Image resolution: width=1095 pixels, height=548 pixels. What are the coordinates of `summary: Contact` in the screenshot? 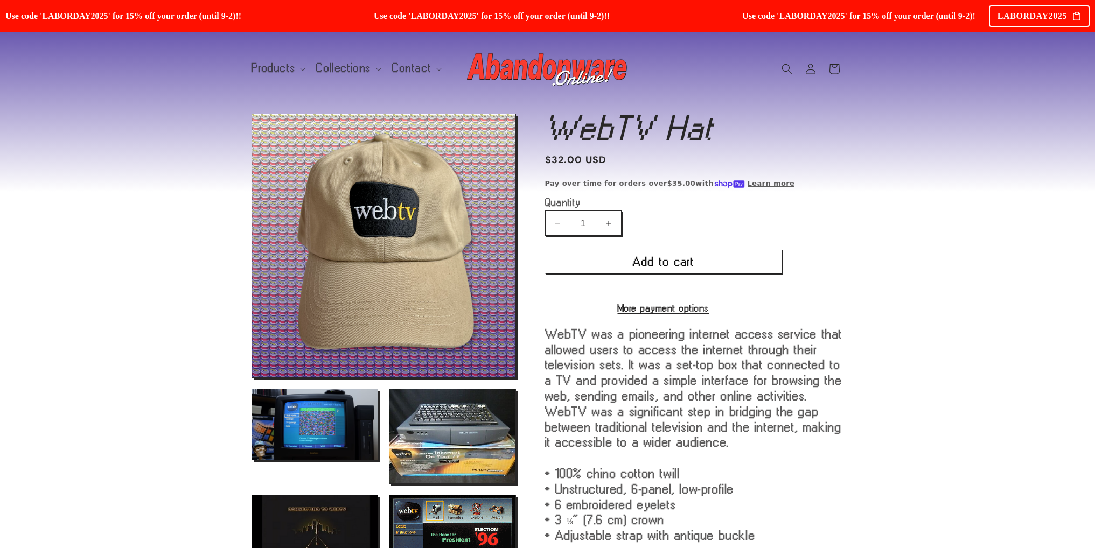 It's located at (416, 68).